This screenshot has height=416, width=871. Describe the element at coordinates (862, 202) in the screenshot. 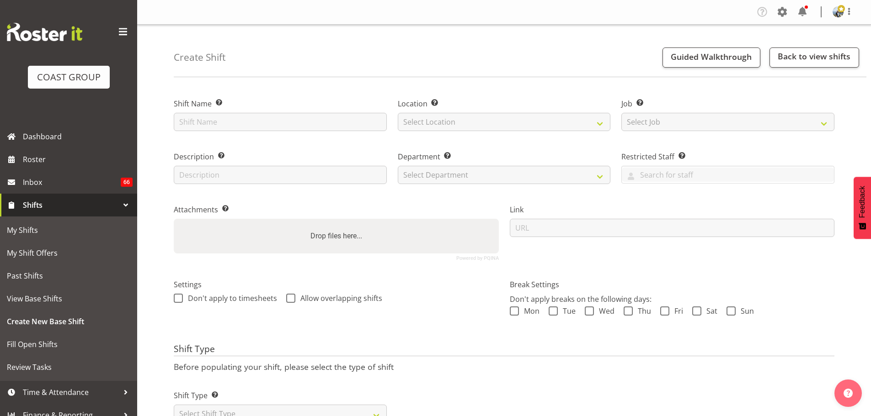

I see `span: Feedback` at that location.